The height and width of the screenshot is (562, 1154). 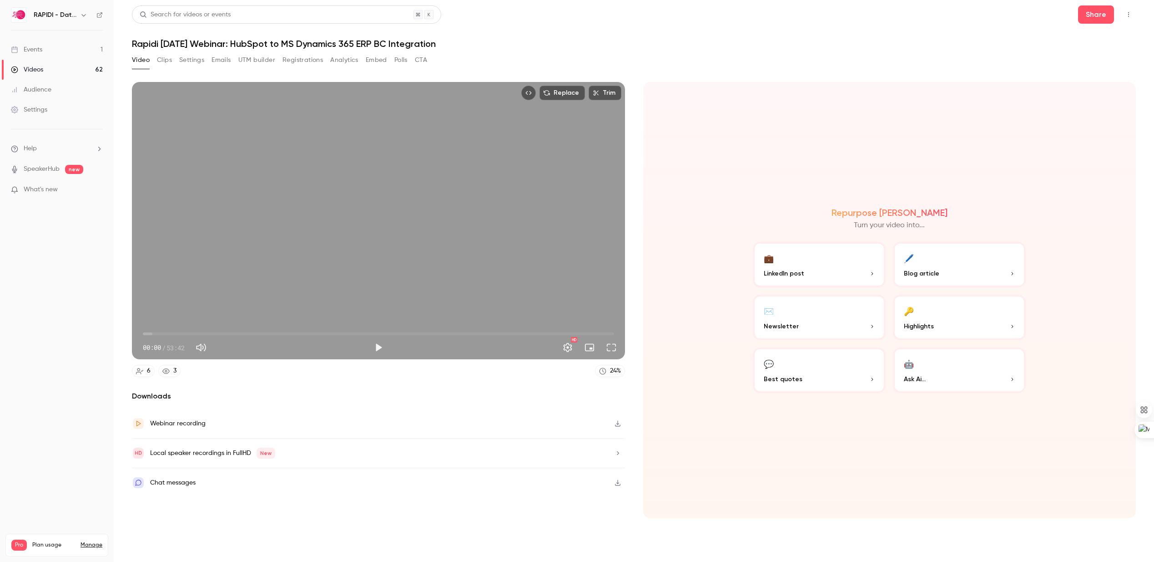 What do you see at coordinates (890, 225) in the screenshot?
I see `p: Turn your video into...` at bounding box center [890, 225].